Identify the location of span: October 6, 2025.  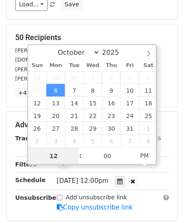
(56, 90).